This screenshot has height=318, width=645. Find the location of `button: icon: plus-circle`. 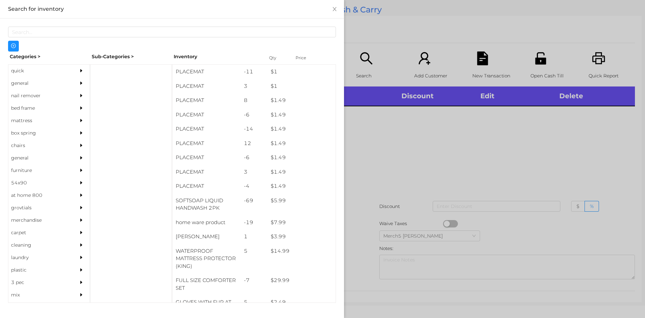

button: icon: plus-circle is located at coordinates (13, 46).